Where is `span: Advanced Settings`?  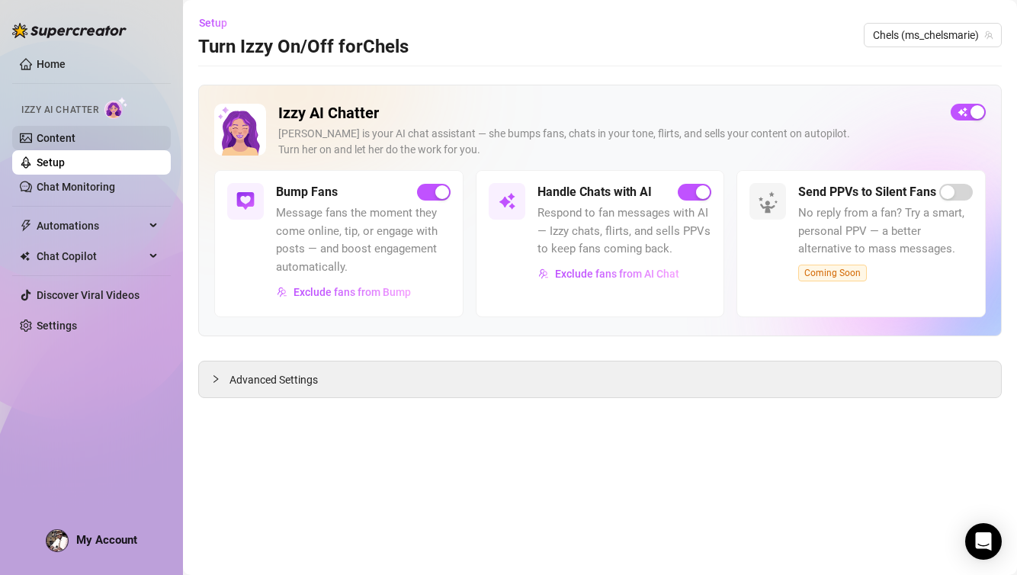 span: Advanced Settings is located at coordinates (274, 380).